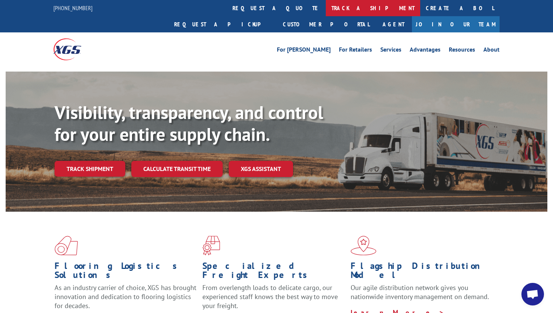 Image resolution: width=553 pixels, height=313 pixels. Describe the element at coordinates (177, 169) in the screenshot. I see `a: Calculate transit time` at that location.